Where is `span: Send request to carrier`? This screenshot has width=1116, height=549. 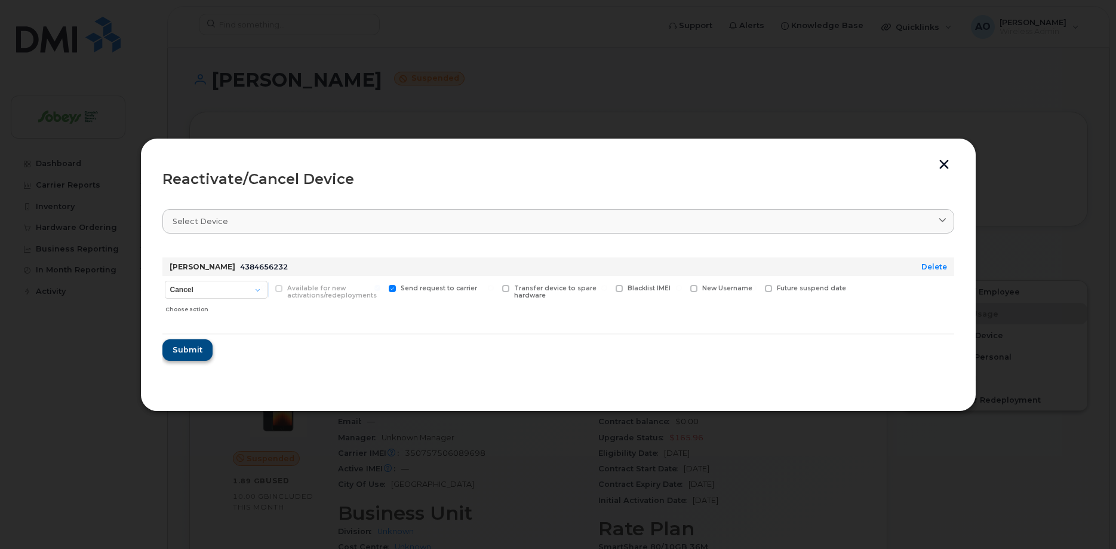 span: Send request to carrier is located at coordinates (439, 288).